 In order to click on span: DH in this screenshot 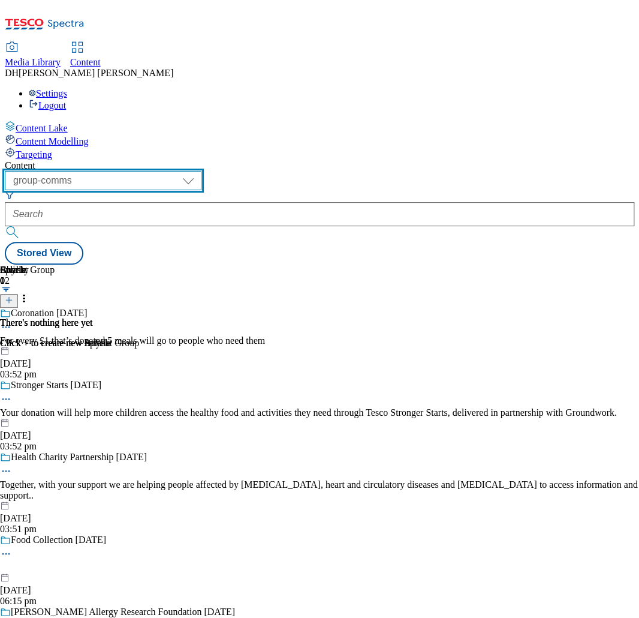, I will do `click(11, 73)`.